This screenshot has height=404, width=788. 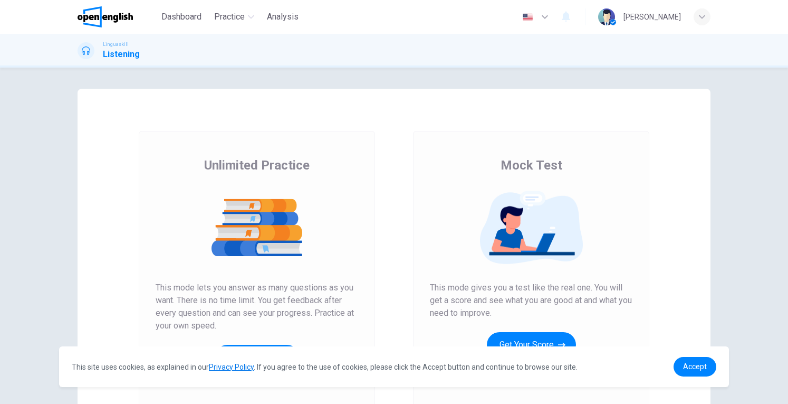 What do you see at coordinates (528, 17) in the screenshot?
I see `img: en` at bounding box center [528, 17].